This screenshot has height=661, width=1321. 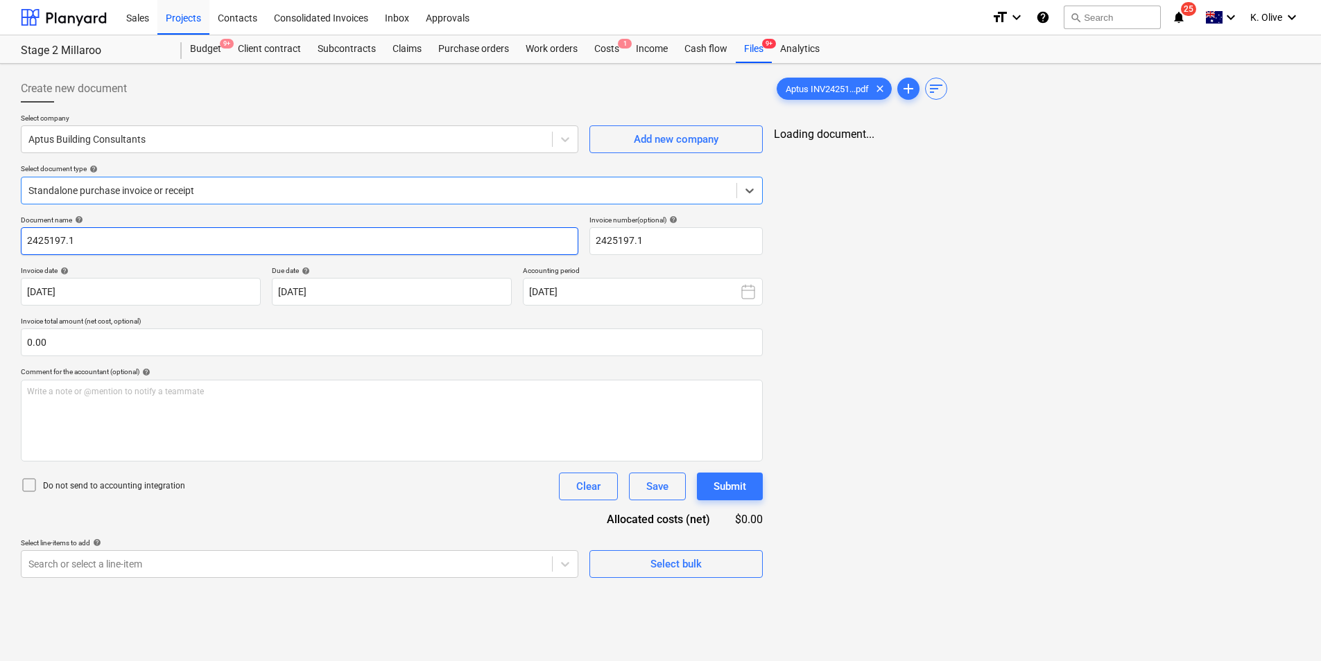 I want to click on div: Invoice number (optional), so click(x=676, y=220).